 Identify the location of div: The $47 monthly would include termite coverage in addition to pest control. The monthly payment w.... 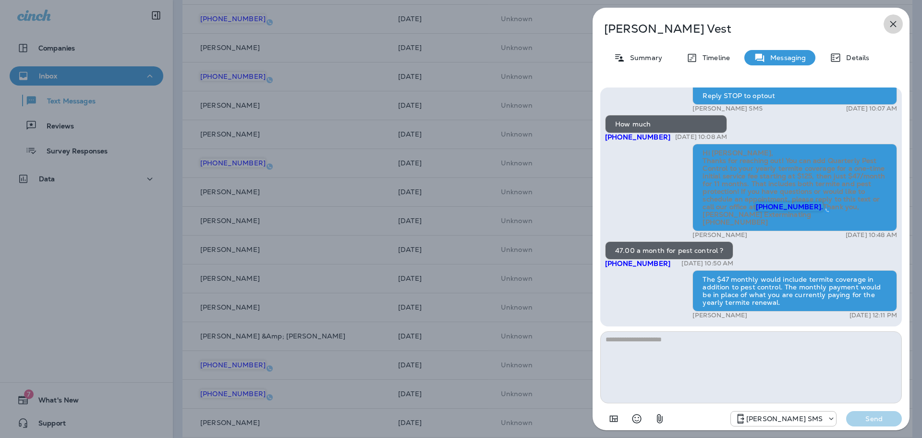
(795, 291).